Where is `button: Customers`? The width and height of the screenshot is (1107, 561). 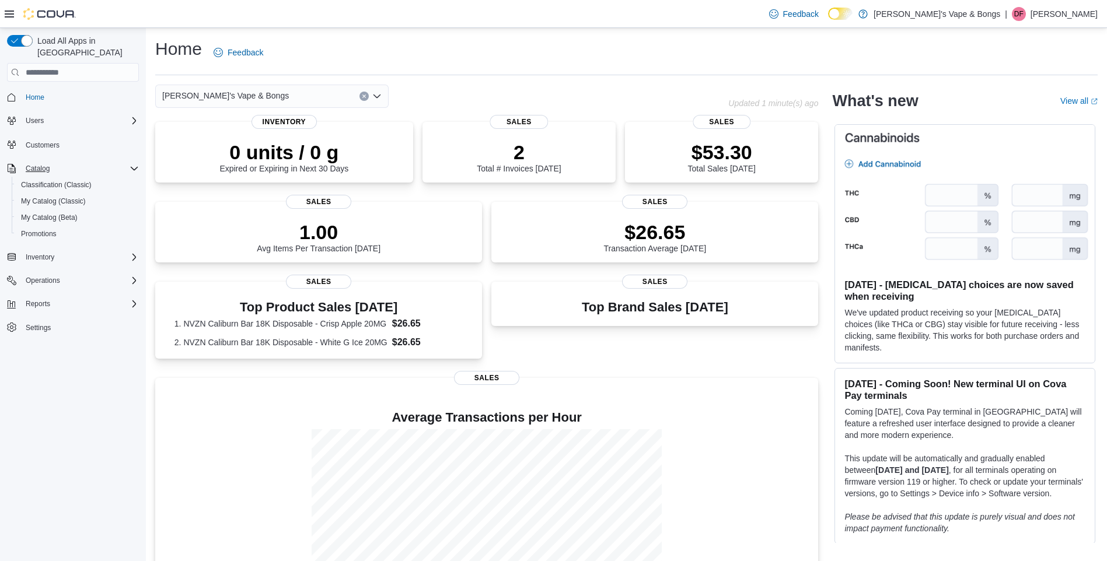 button: Customers is located at coordinates (73, 144).